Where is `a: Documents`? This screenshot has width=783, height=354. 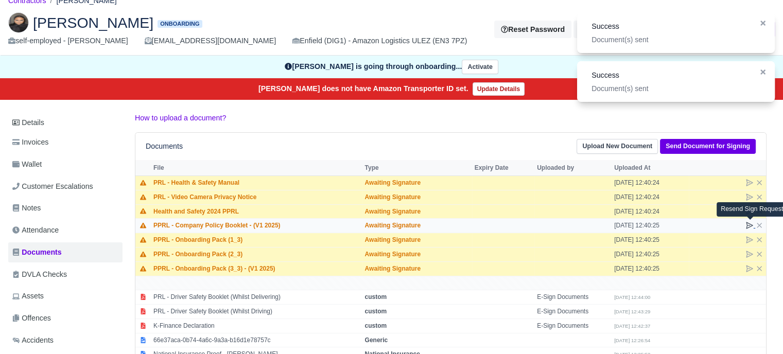
a: Documents is located at coordinates (65, 252).